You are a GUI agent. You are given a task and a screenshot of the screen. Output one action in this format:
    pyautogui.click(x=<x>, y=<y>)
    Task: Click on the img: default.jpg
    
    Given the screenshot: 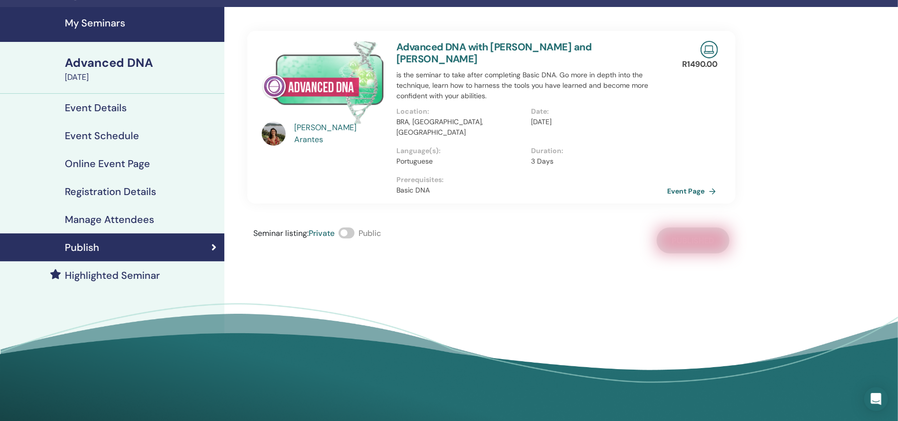 What is the action you would take?
    pyautogui.click(x=274, y=134)
    